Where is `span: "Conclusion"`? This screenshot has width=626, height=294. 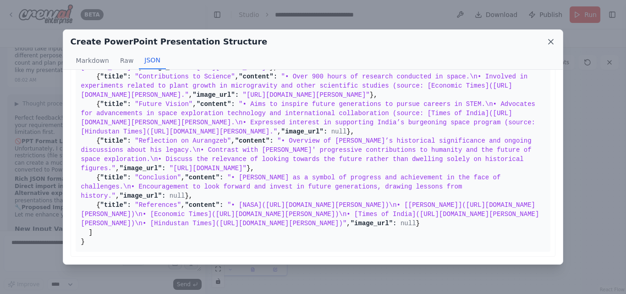
span: "Conclusion" is located at coordinates (158, 177).